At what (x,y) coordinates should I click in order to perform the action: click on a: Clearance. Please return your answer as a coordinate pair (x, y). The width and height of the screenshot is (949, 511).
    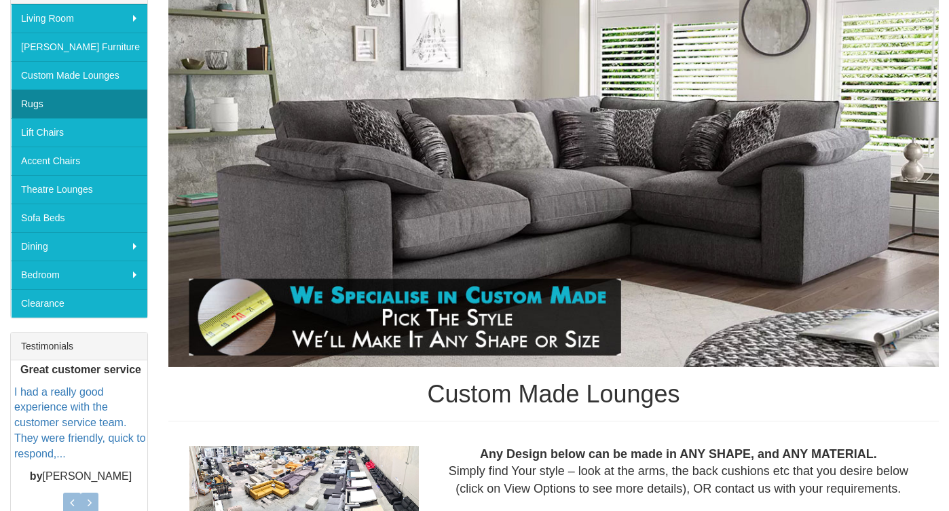
    Looking at the image, I should click on (79, 304).